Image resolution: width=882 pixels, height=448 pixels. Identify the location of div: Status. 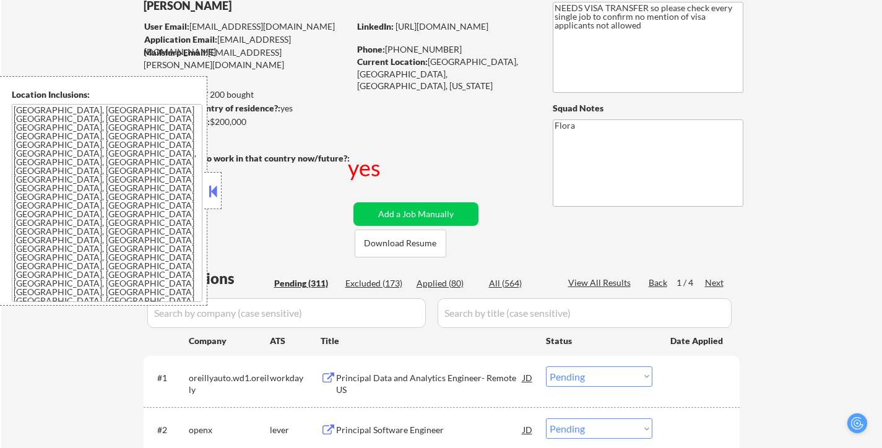
(599, 340).